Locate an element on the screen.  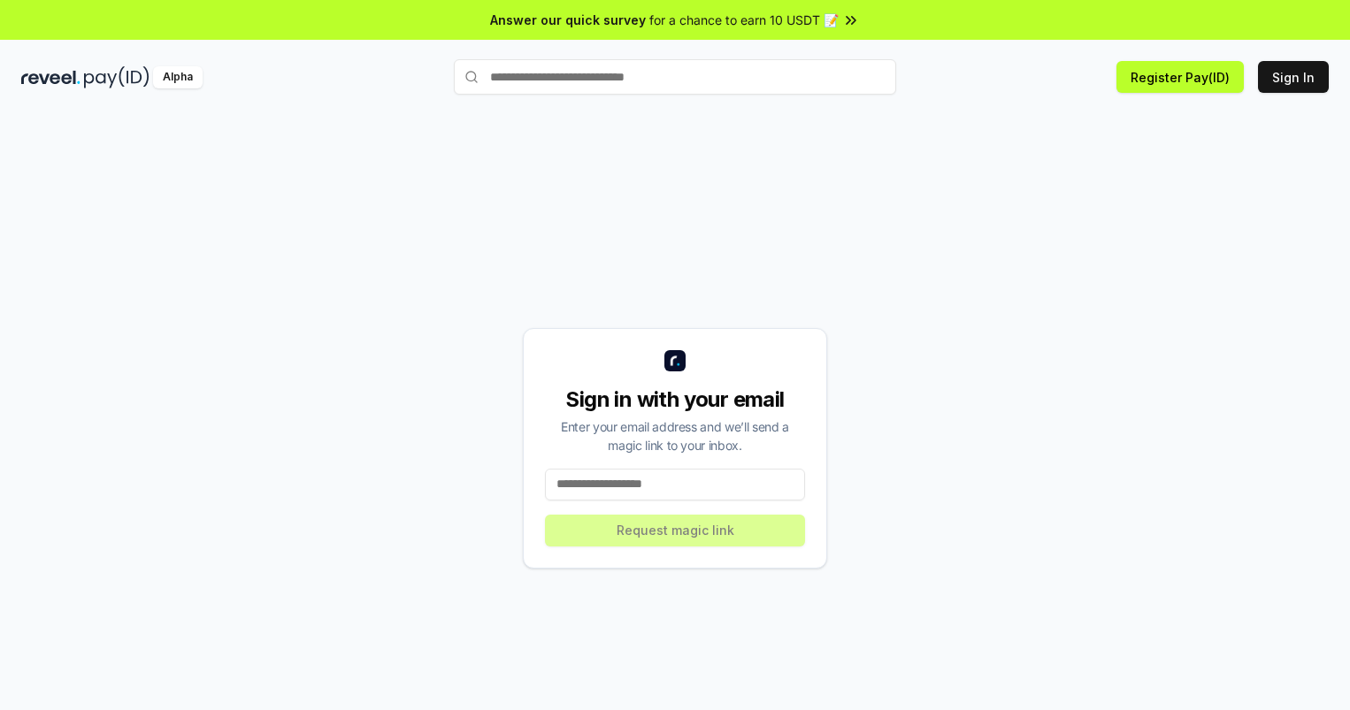
img: pay_id is located at coordinates (117, 77).